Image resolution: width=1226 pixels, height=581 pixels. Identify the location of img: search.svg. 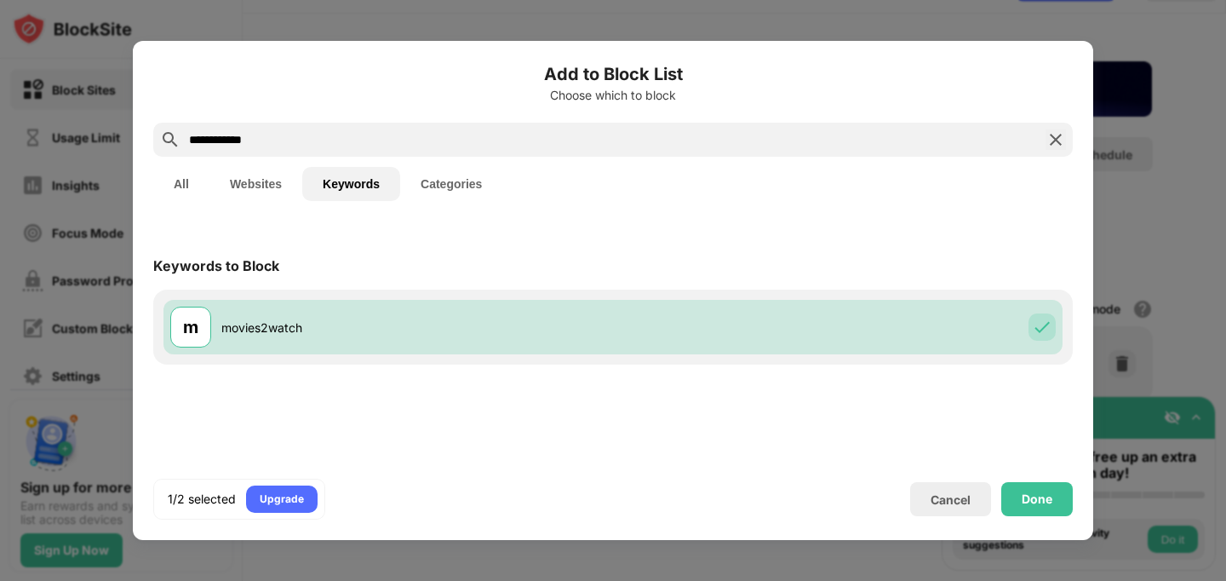
(170, 140).